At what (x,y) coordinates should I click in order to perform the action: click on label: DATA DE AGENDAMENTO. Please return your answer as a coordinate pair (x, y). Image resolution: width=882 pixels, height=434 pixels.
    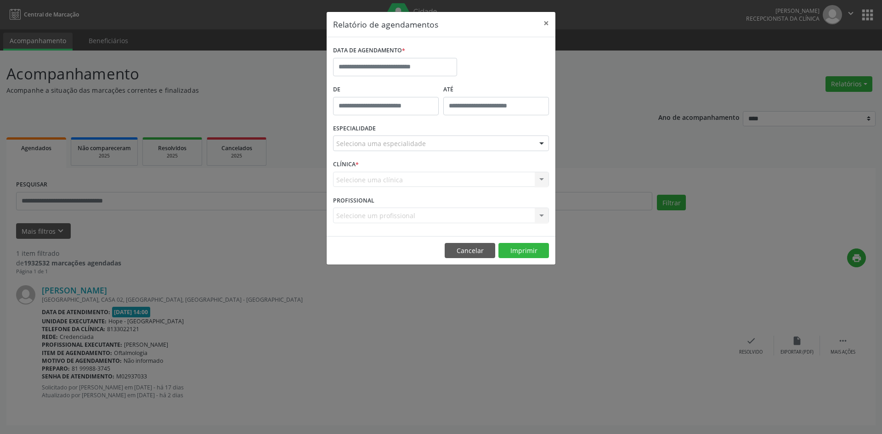
    Looking at the image, I should click on (369, 51).